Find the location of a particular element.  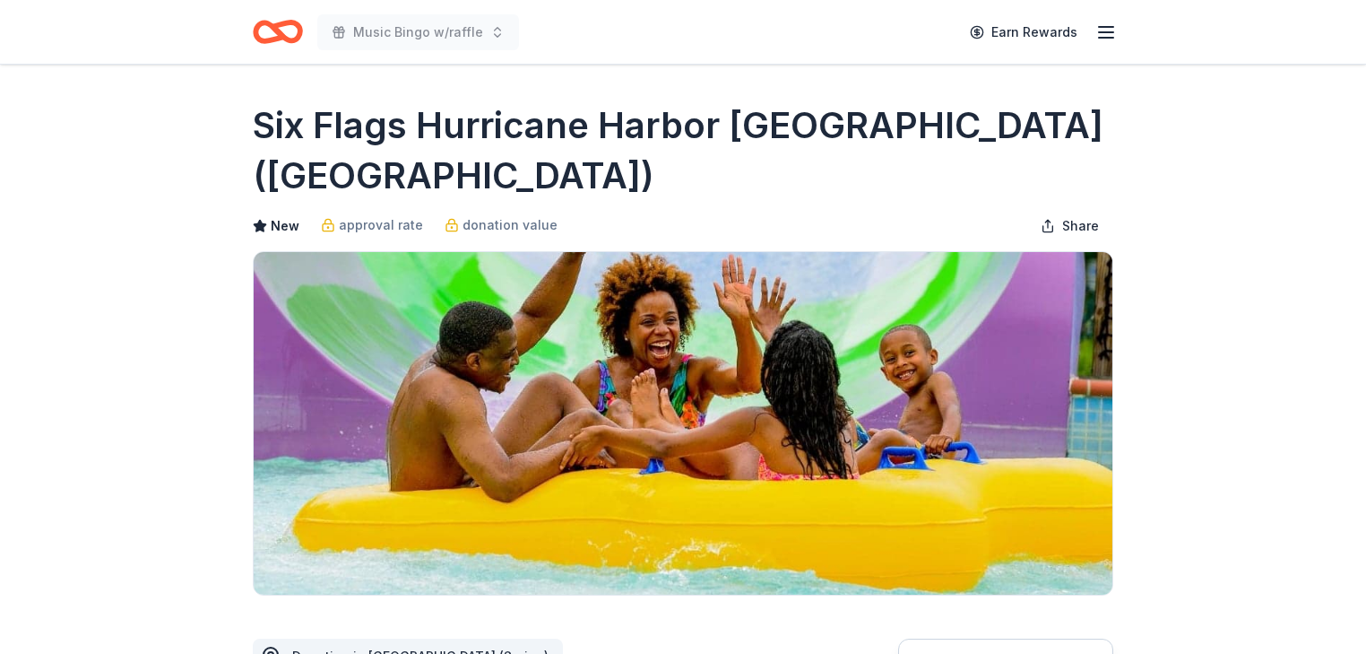

span: donation value is located at coordinates (510, 225).